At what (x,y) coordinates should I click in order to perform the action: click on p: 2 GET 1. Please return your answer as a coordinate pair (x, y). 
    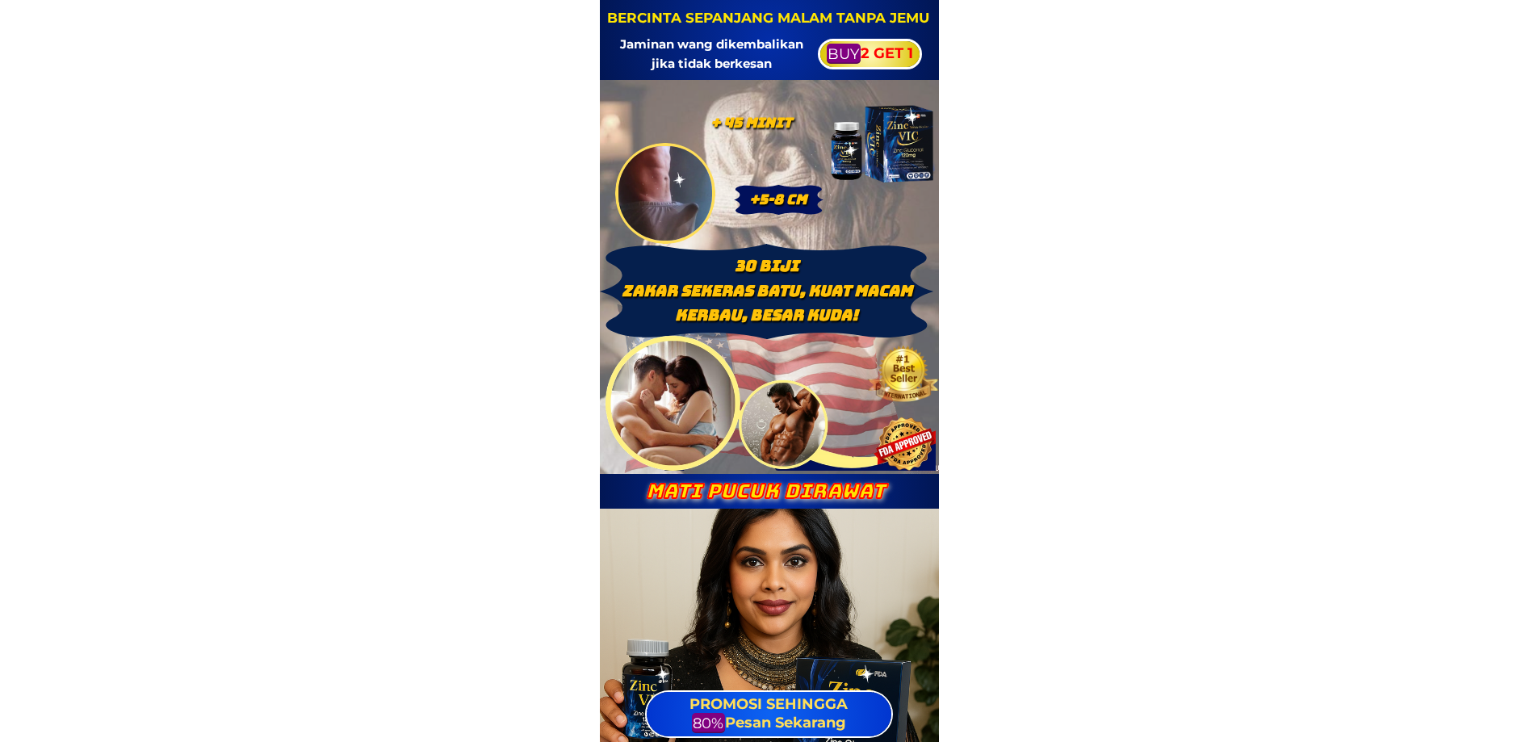
    Looking at the image, I should click on (870, 53).